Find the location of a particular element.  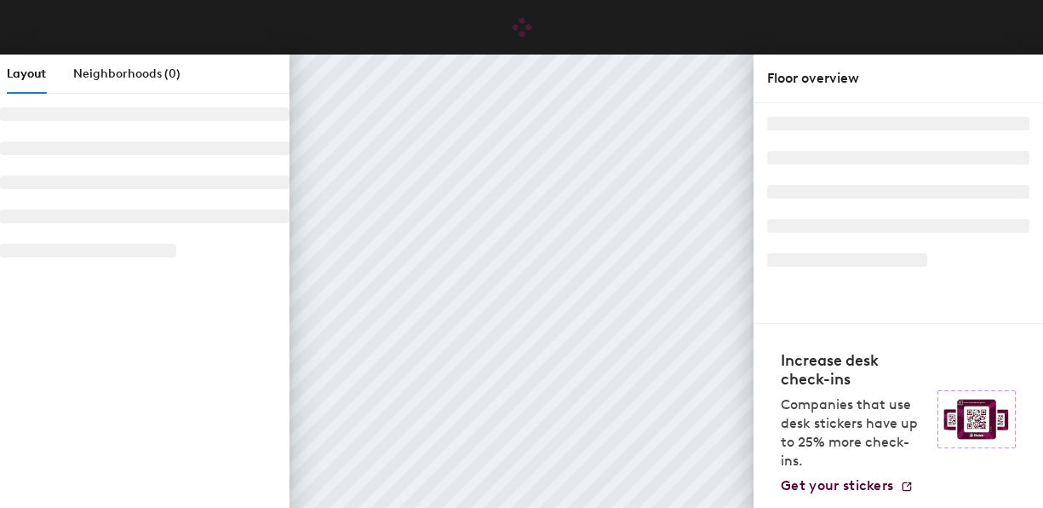

div: Floor overview is located at coordinates (898, 78).